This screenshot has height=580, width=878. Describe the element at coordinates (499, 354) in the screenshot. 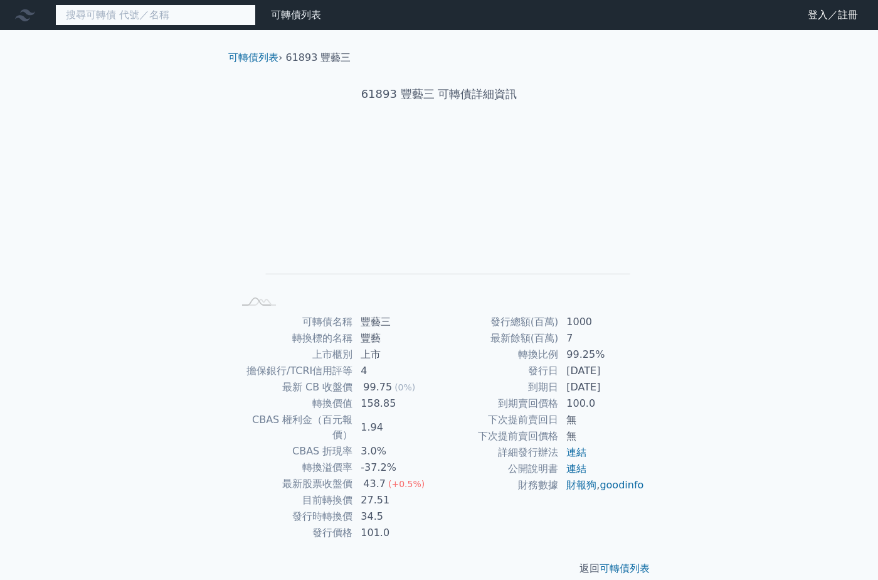

I see `td: 轉換比例` at that location.